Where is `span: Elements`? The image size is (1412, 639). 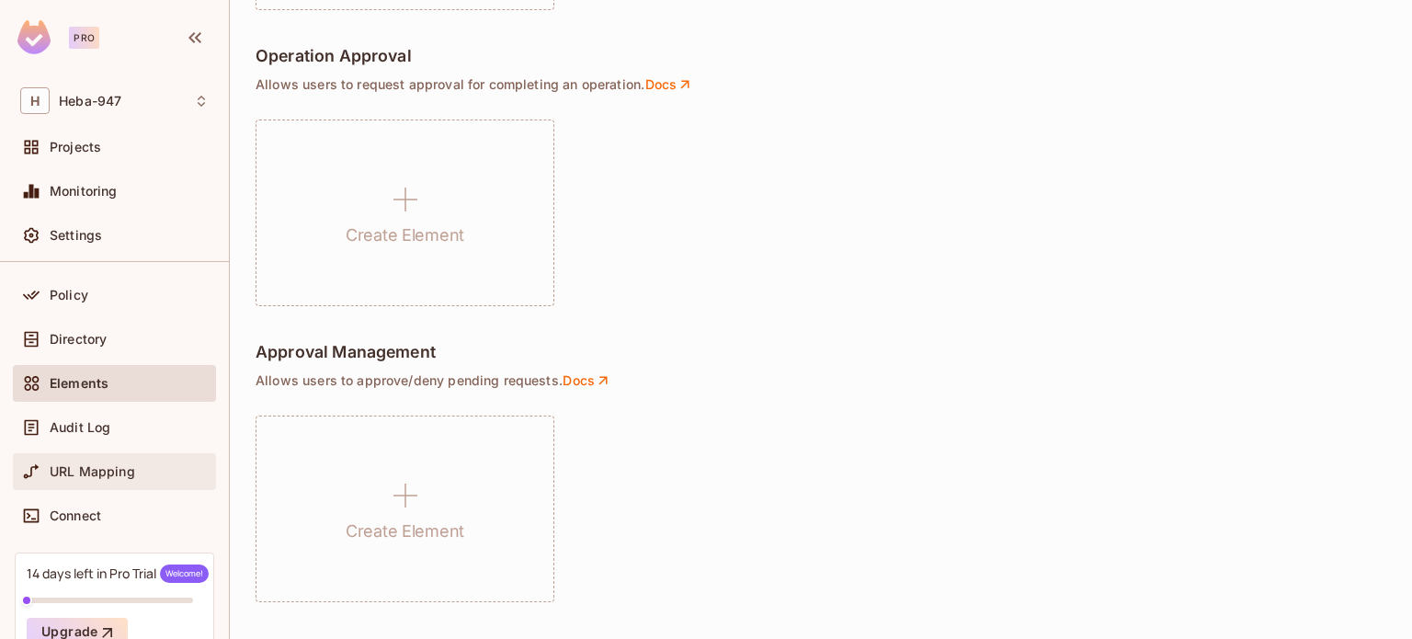
span: Elements is located at coordinates (79, 383).